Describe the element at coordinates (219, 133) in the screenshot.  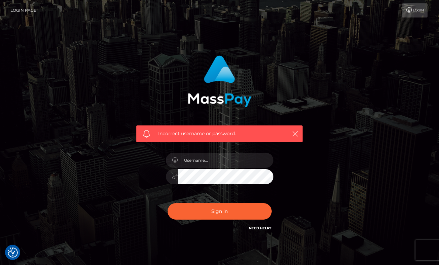
I see `span: Incorrect username or password.` at that location.